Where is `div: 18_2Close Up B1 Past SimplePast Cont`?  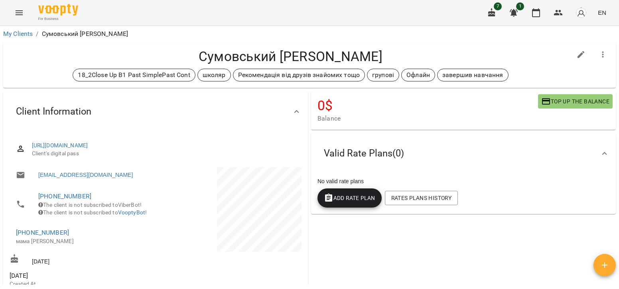
div: 18_2Close Up B1 Past SimplePast Cont is located at coordinates (134, 75).